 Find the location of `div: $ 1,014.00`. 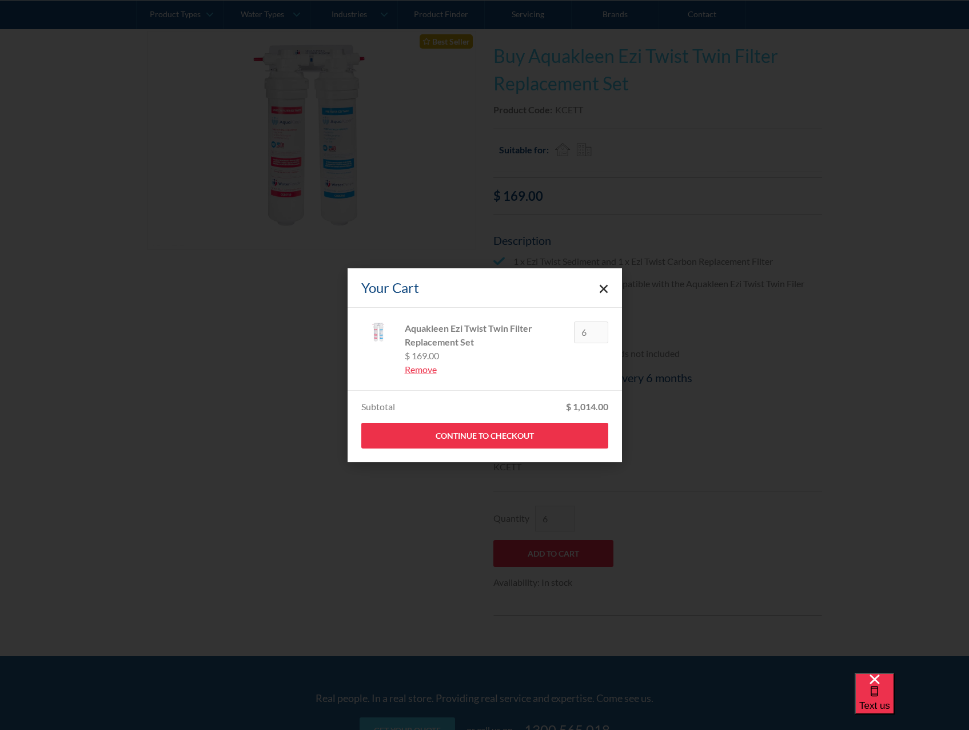

div: $ 1,014.00 is located at coordinates (587, 407).